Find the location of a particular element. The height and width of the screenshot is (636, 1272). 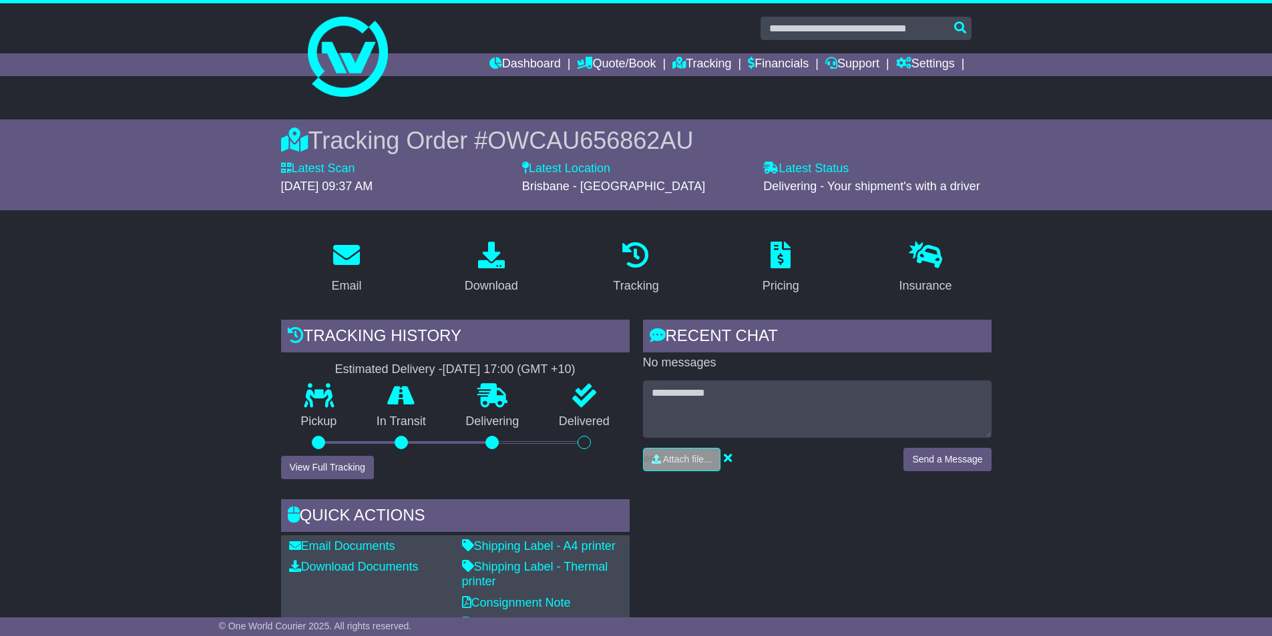

a: Settings is located at coordinates (925, 65).